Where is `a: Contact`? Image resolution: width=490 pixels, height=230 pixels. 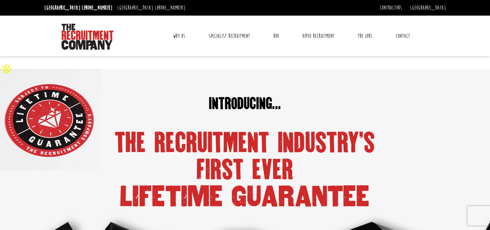
a: Contact is located at coordinates (403, 36).